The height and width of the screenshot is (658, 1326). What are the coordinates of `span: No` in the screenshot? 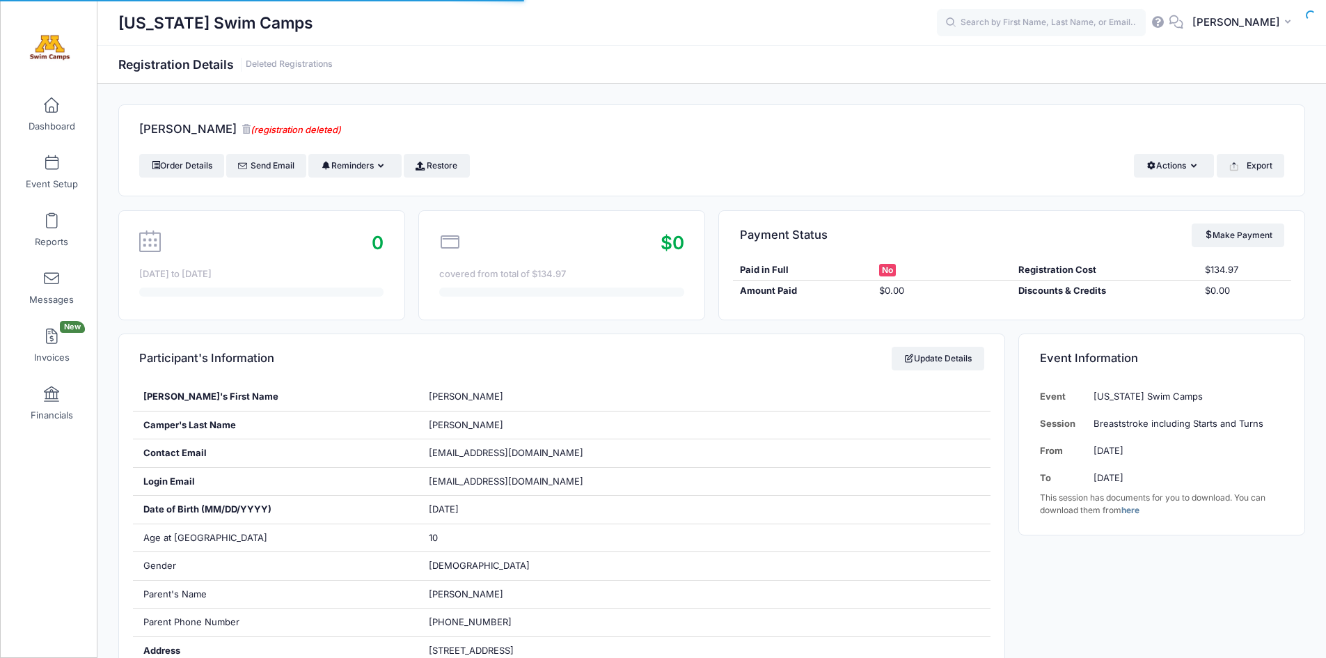 It's located at (887, 270).